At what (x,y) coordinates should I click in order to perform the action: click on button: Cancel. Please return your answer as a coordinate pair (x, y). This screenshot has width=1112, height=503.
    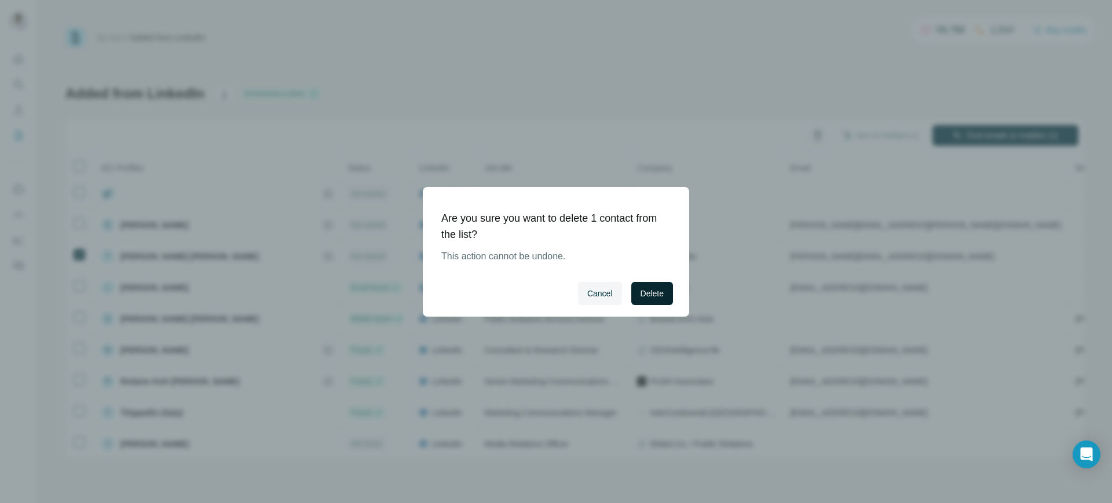
    Looking at the image, I should click on (600, 294).